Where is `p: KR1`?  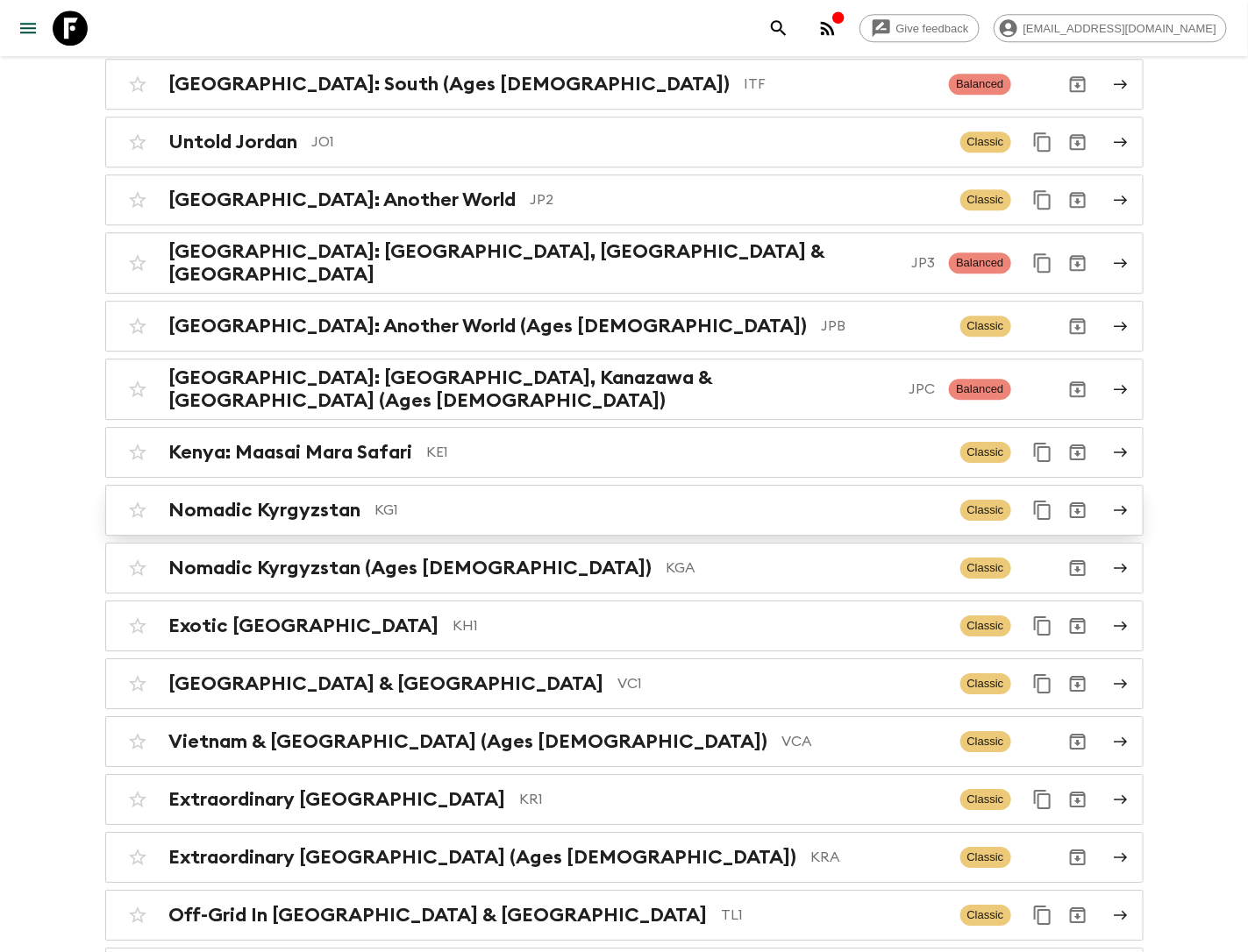 p: KR1 is located at coordinates (733, 800).